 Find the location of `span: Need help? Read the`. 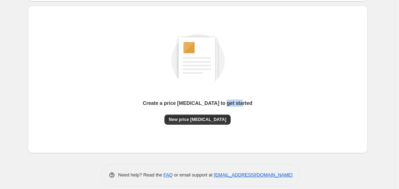

span: Need help? Read the is located at coordinates (141, 175).